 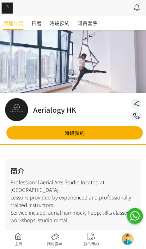 What do you see at coordinates (87, 23) in the screenshot?
I see `a: 購買套票` at bounding box center [87, 23].